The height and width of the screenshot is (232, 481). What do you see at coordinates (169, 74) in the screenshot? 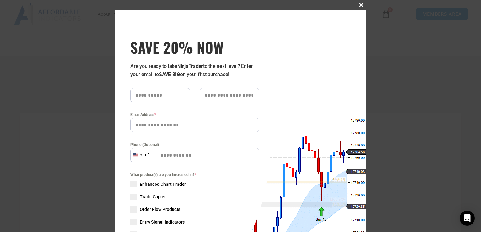
I see `strong: SAVE BIG` at bounding box center [169, 74].